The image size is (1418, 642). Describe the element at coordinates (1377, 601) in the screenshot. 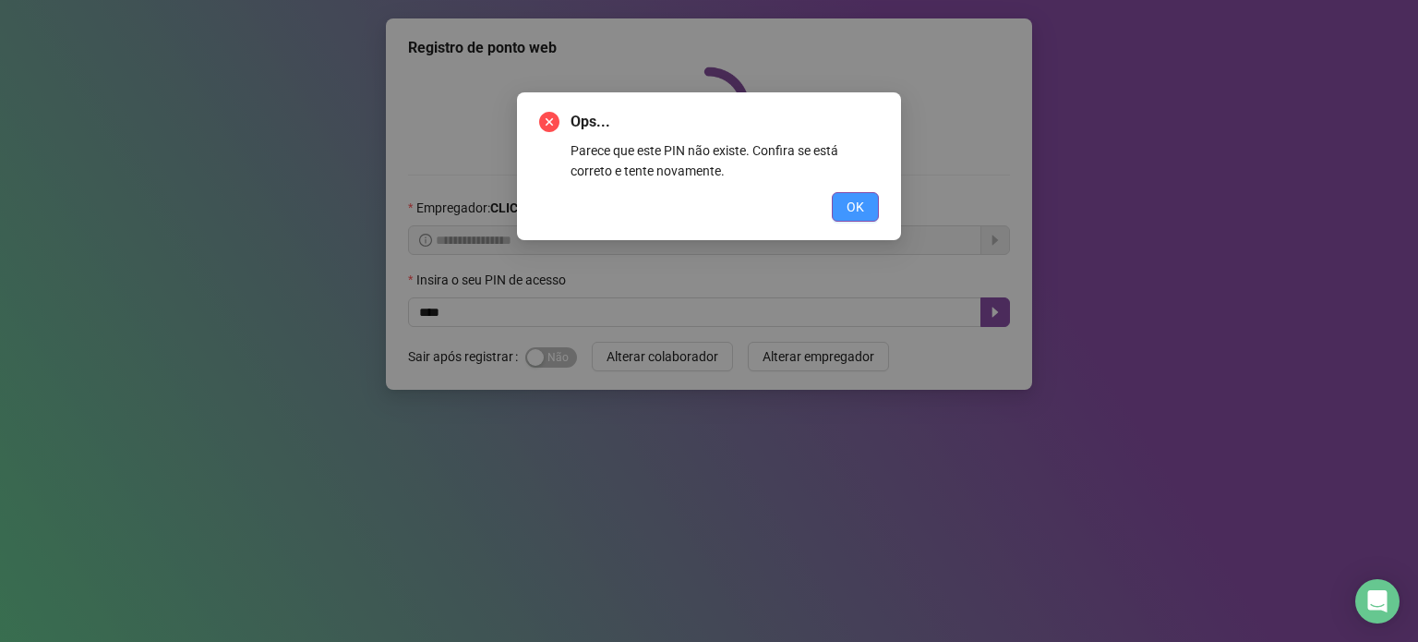

I see `div: Open Intercom Messenger` at that location.